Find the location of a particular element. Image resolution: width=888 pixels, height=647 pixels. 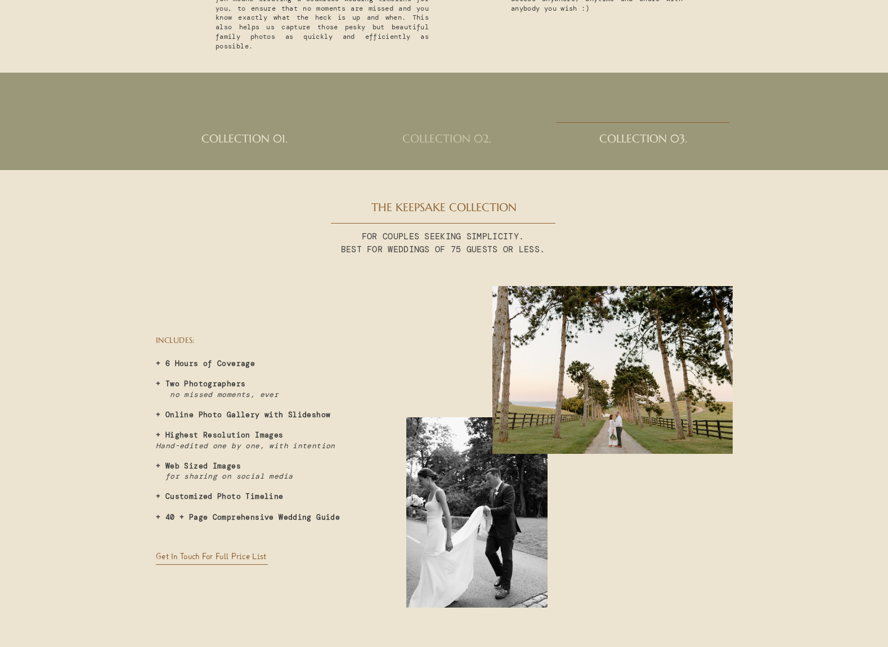

a: Get in touch for full price list is located at coordinates (224, 556).